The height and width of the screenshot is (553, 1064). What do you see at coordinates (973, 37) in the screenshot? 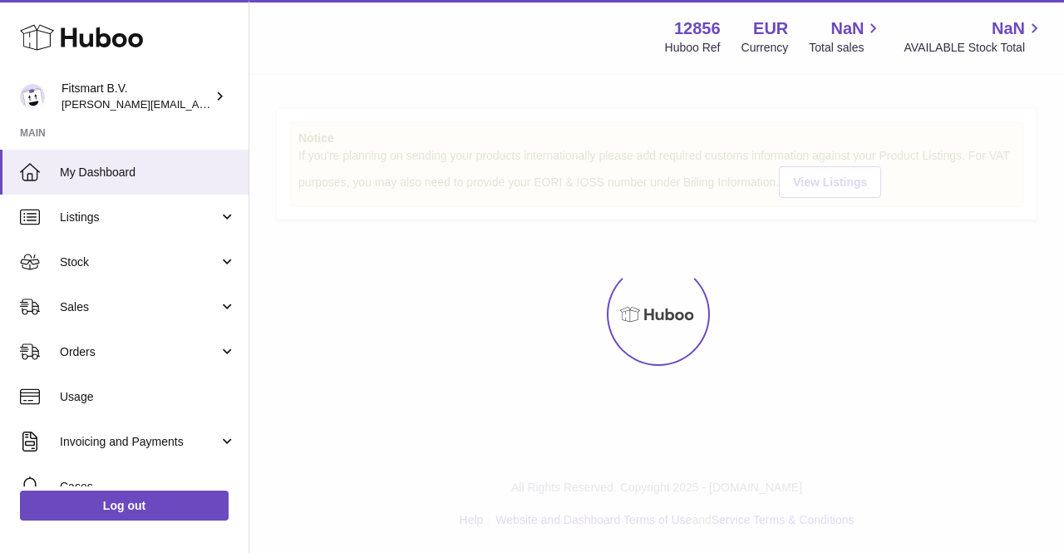
I see `a: NaN AVAILABLE Stock Total` at bounding box center [973, 37].